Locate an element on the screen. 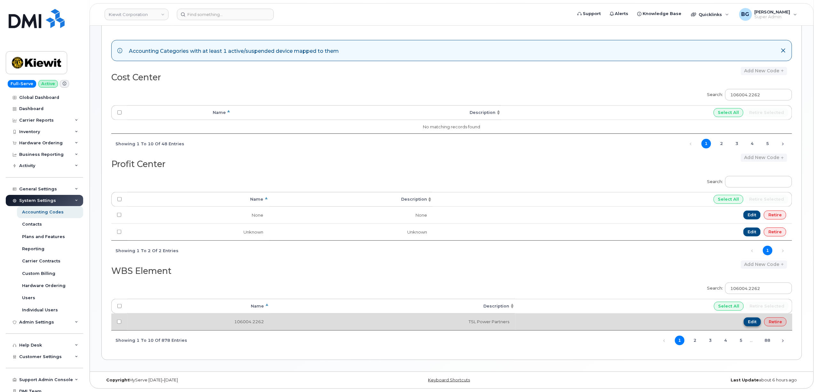 The height and width of the screenshot is (392, 817). div: Bill Geary is located at coordinates (768, 14).